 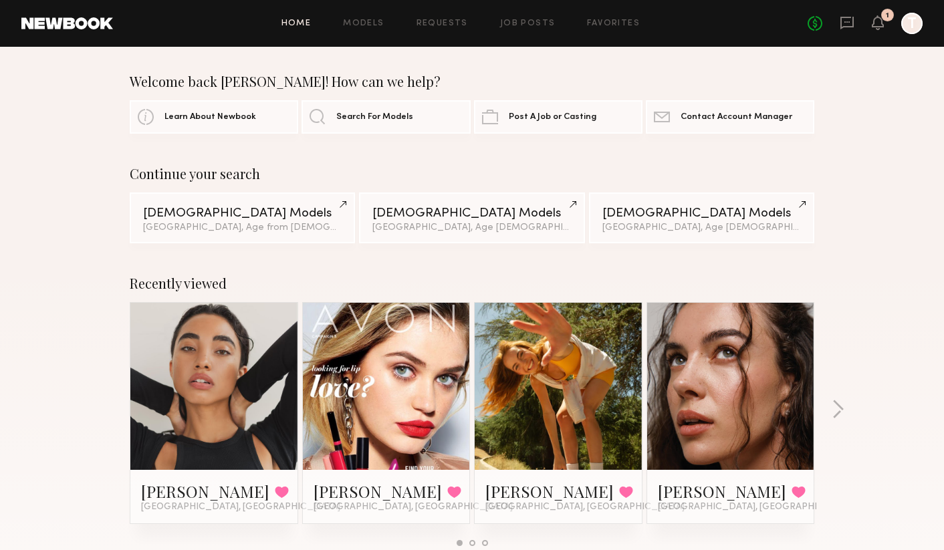 I want to click on span: Learn About Newbook, so click(x=210, y=117).